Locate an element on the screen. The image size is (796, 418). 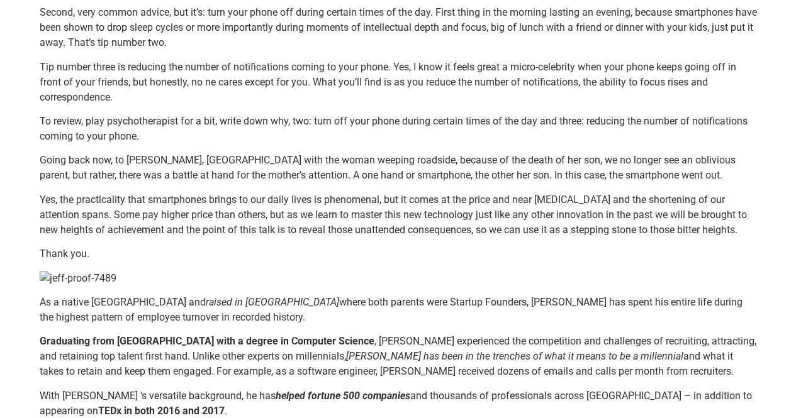
img: jeff-proof-7489 is located at coordinates (78, 279).